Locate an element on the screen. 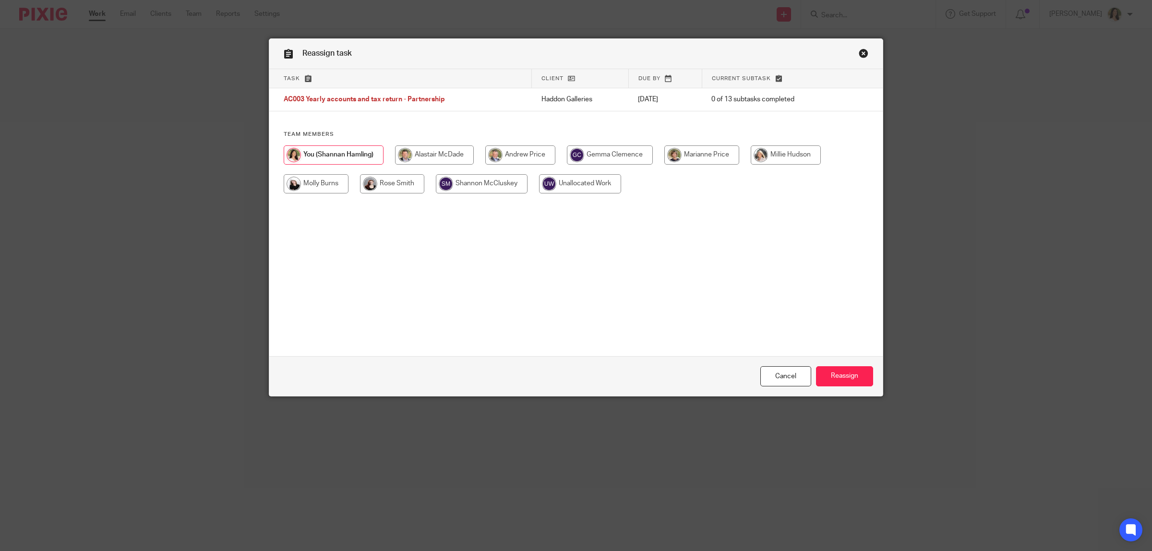 This screenshot has height=551, width=1152. p: Haddon Galleries is located at coordinates (580, 99).